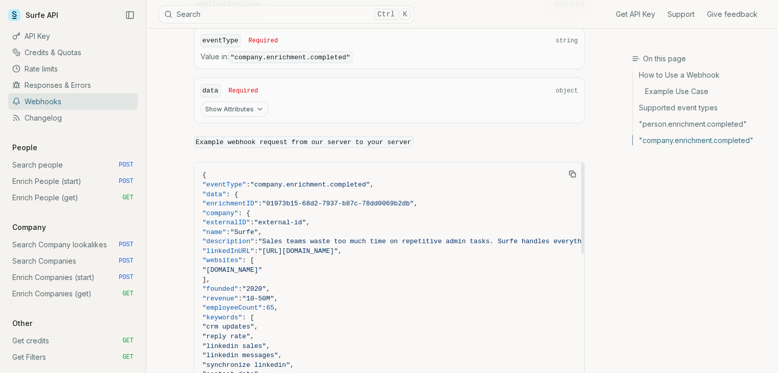 The height and width of the screenshot is (373, 778). I want to click on a: Changelog, so click(73, 118).